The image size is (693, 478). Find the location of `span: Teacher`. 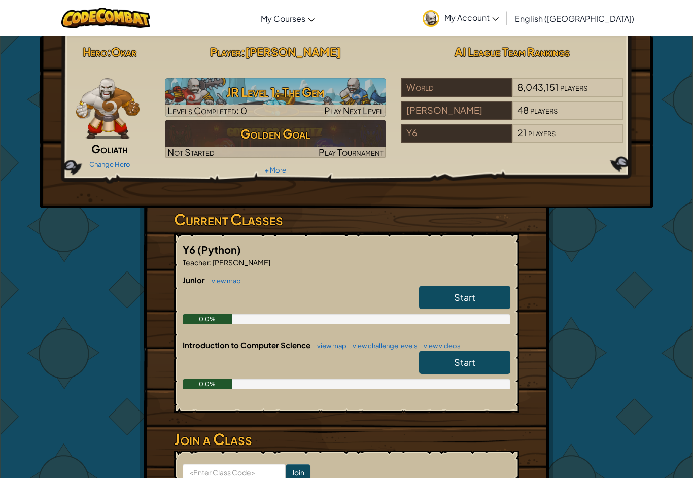

span: Teacher is located at coordinates (196, 262).